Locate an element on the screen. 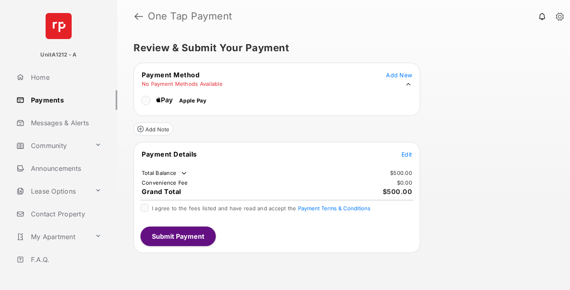 This screenshot has height=290, width=570. td: Total Balance is located at coordinates (165, 174).